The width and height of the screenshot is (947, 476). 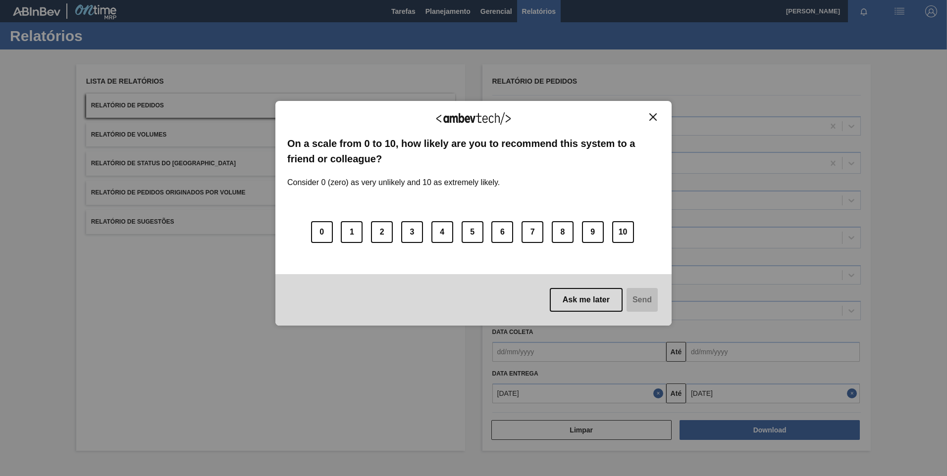 What do you see at coordinates (352, 232) in the screenshot?
I see `button: 1` at bounding box center [352, 232].